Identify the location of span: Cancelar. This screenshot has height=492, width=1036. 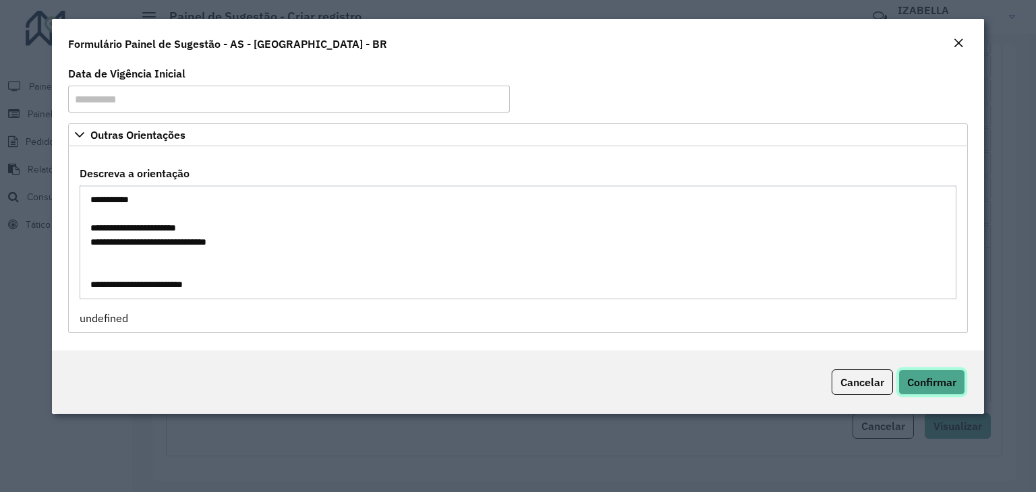
(862, 382).